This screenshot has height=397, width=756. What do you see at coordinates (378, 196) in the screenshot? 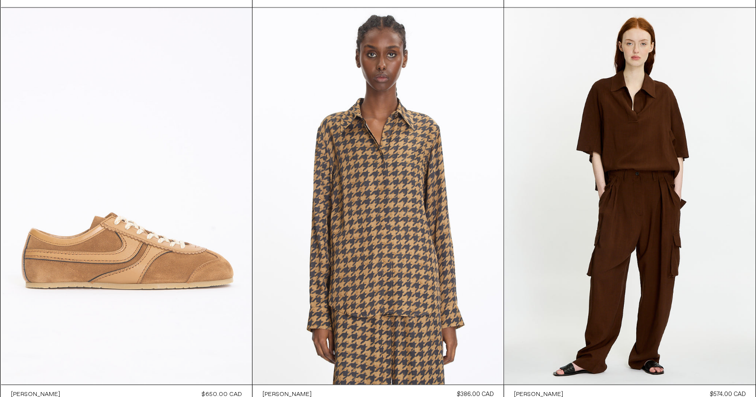
I see `img: Chowy Shirt` at bounding box center [378, 196].